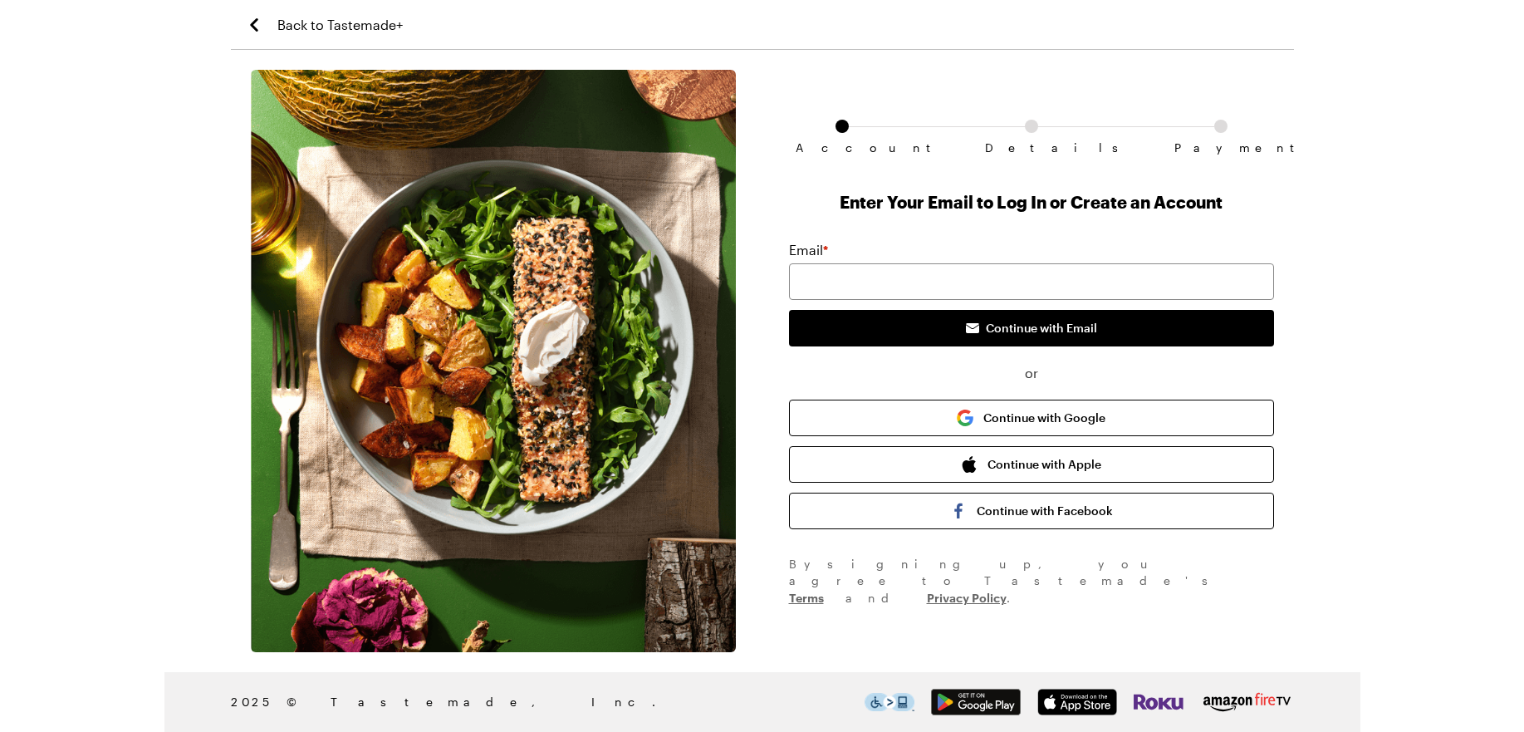  I want to click on a: Privacy Policy, so click(967, 596).